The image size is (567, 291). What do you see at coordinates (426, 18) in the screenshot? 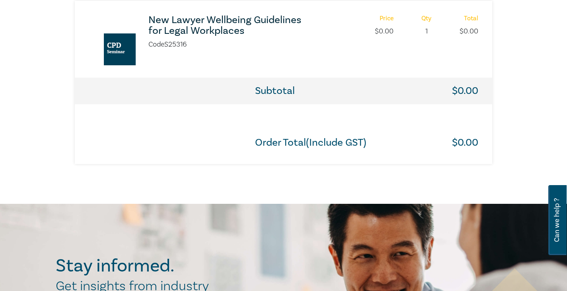
I see `h6: Qty` at bounding box center [426, 18].